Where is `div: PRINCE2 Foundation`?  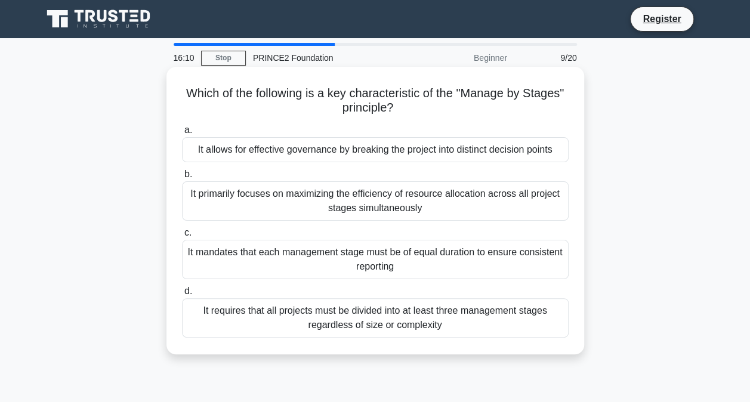
div: PRINCE2 Foundation is located at coordinates (327, 58).